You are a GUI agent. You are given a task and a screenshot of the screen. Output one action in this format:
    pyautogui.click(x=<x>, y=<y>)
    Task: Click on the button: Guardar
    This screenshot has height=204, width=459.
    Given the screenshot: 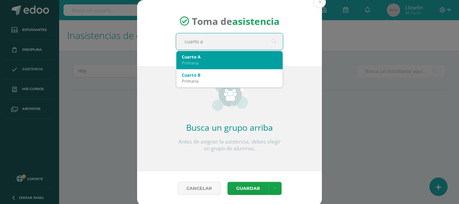 What is the action you would take?
    pyautogui.click(x=248, y=188)
    